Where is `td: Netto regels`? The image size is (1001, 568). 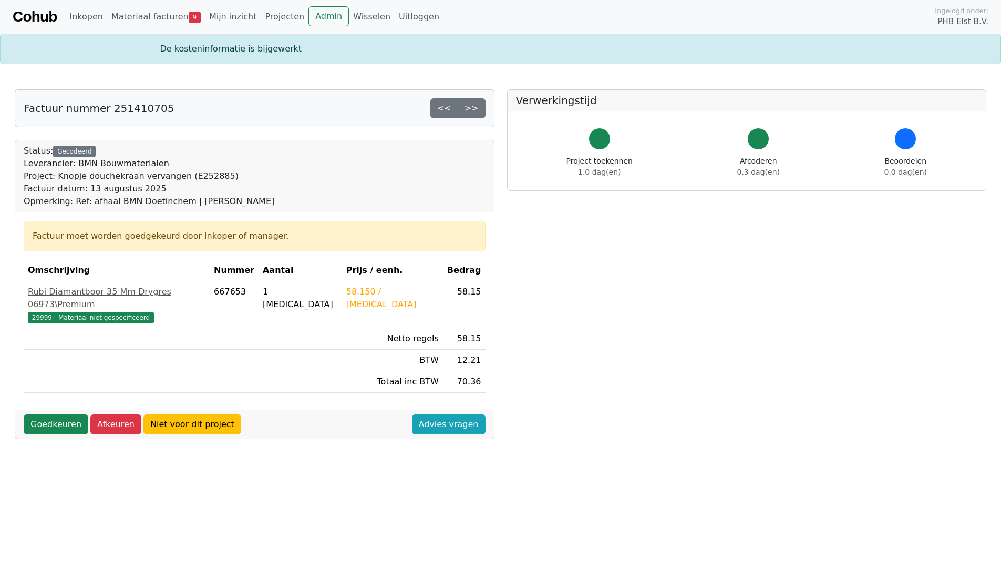 td: Netto regels is located at coordinates (393, 338).